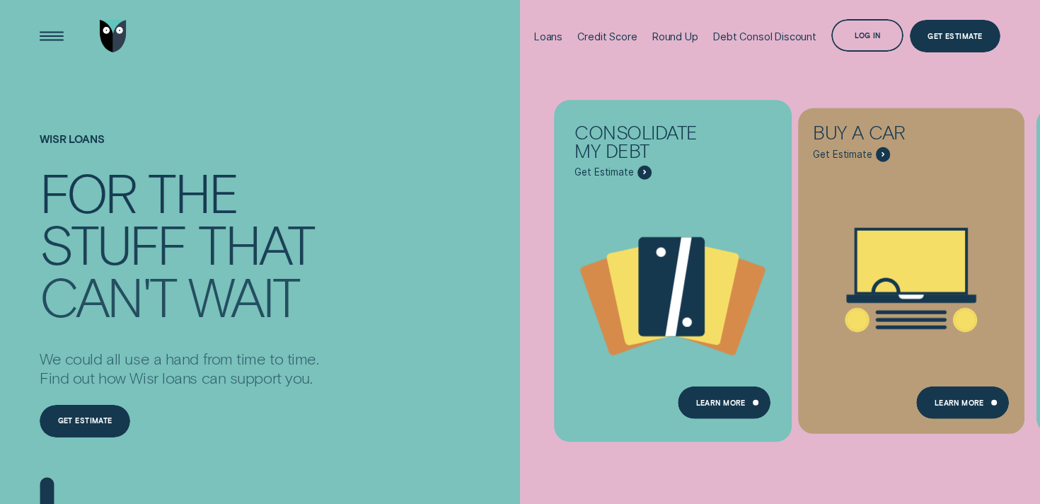  I want to click on p: We could all use a hand from time to time. Find out how Wisr loans can support you., so click(179, 367).